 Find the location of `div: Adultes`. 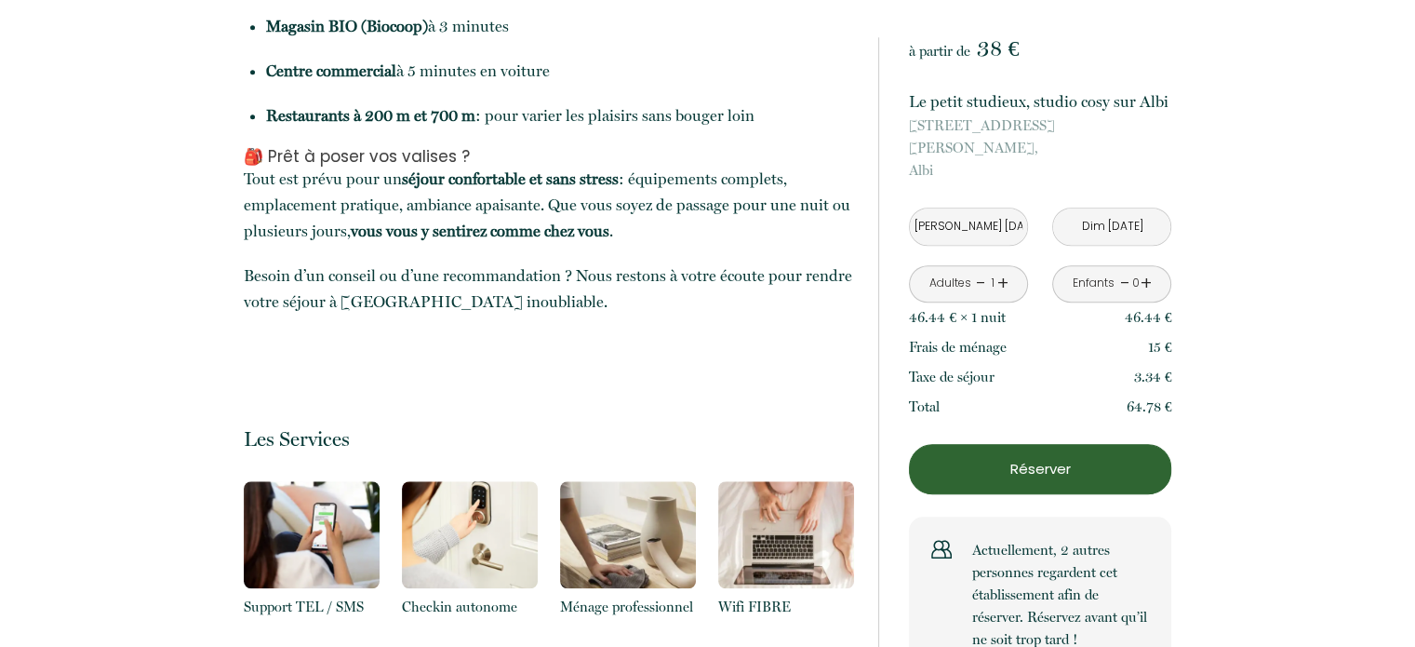

div: Adultes is located at coordinates (949, 283).